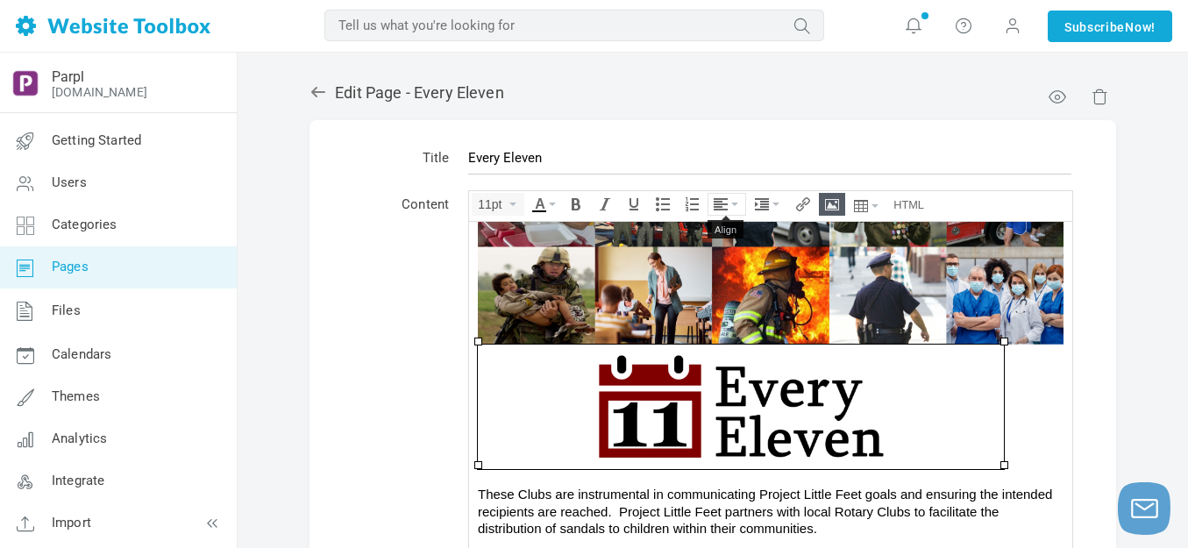 This screenshot has width=1188, height=548. What do you see at coordinates (78, 480) in the screenshot?
I see `span: Integrate` at bounding box center [78, 480].